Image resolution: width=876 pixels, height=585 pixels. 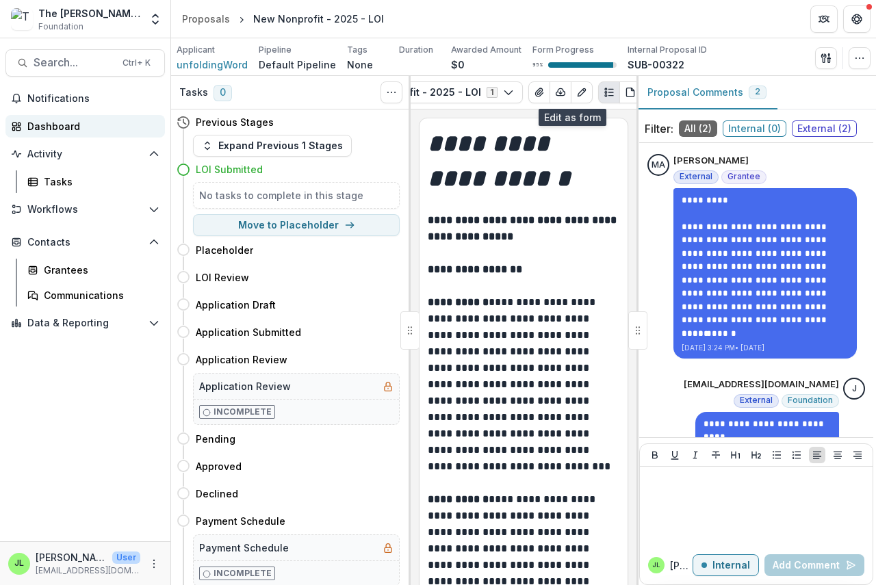 What do you see at coordinates (22, 19) in the screenshot?
I see `img: The Bolick Foundation` at bounding box center [22, 19].